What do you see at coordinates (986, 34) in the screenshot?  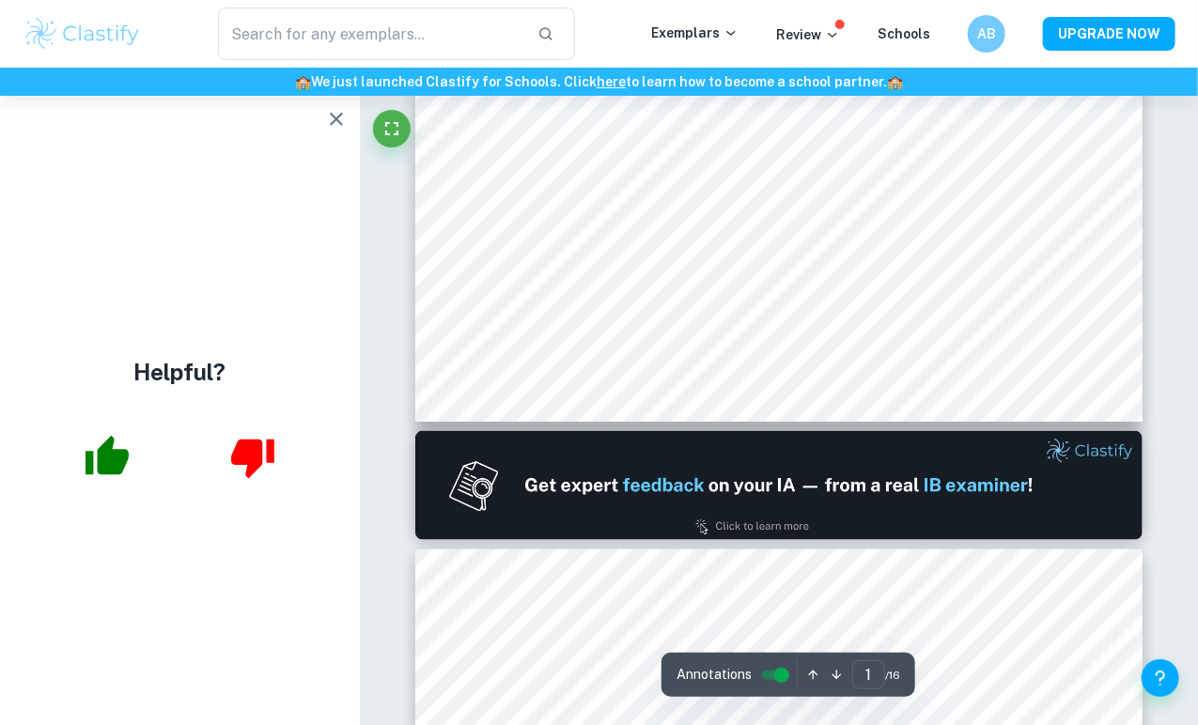 I see `h6: AB` at bounding box center [986, 34].